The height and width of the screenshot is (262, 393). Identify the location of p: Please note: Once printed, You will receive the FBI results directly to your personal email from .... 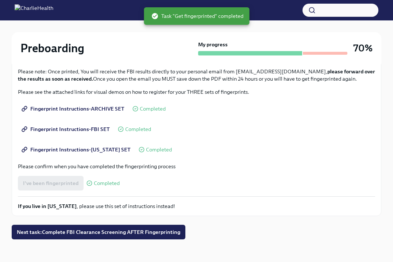
(196, 75).